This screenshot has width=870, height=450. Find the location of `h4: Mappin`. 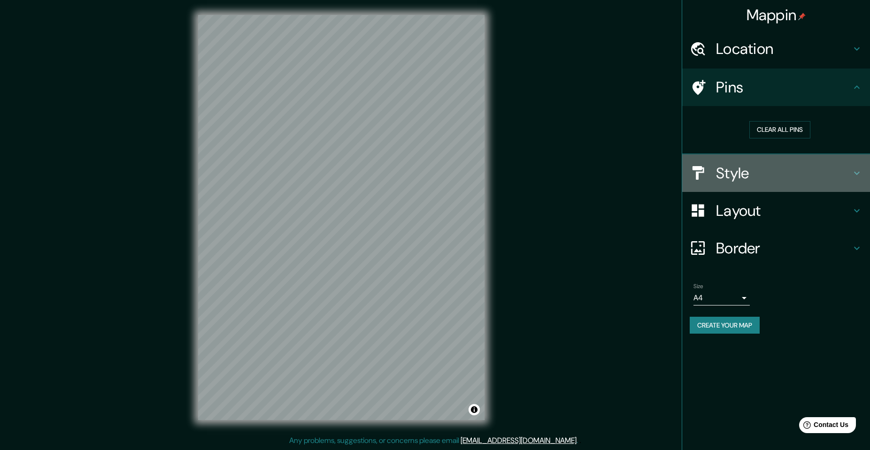

h4: Mappin is located at coordinates (776, 15).